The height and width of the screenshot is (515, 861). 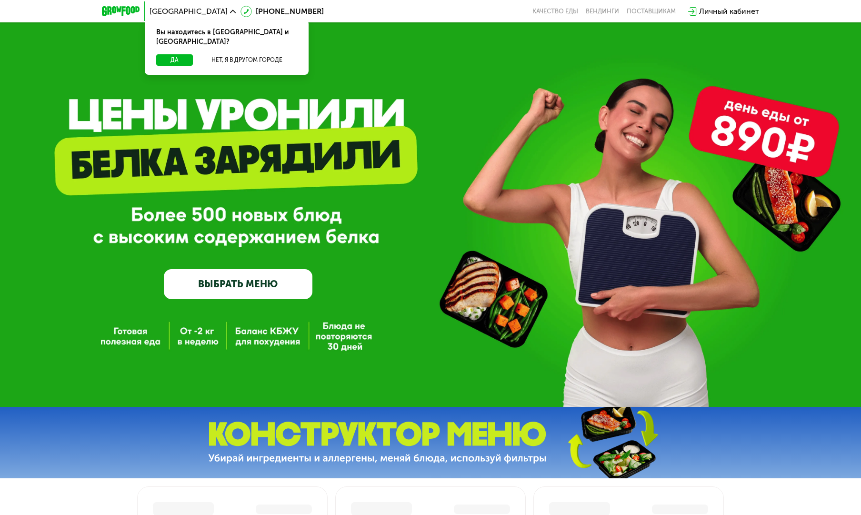 What do you see at coordinates (238, 284) in the screenshot?
I see `a: ВЫБРАТЬ МЕНЮ` at bounding box center [238, 284].